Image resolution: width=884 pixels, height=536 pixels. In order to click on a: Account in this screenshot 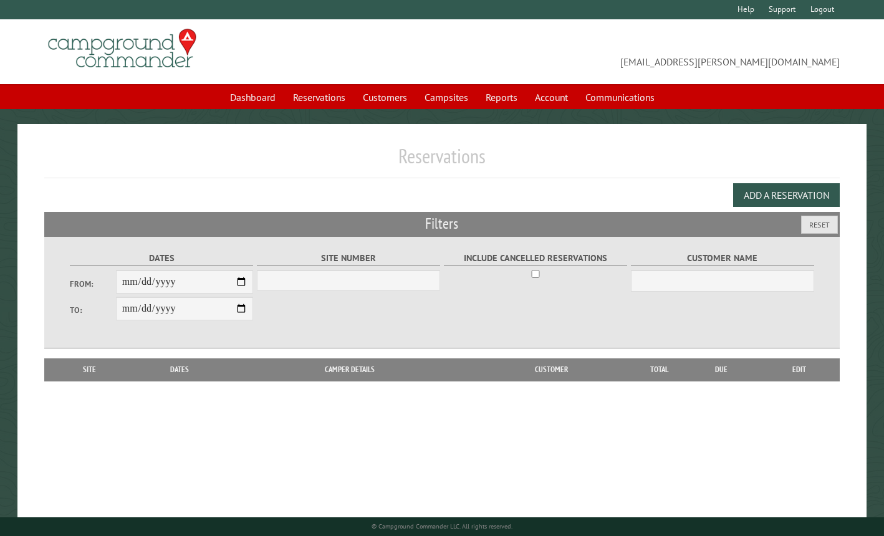, I will do `click(551, 97)`.